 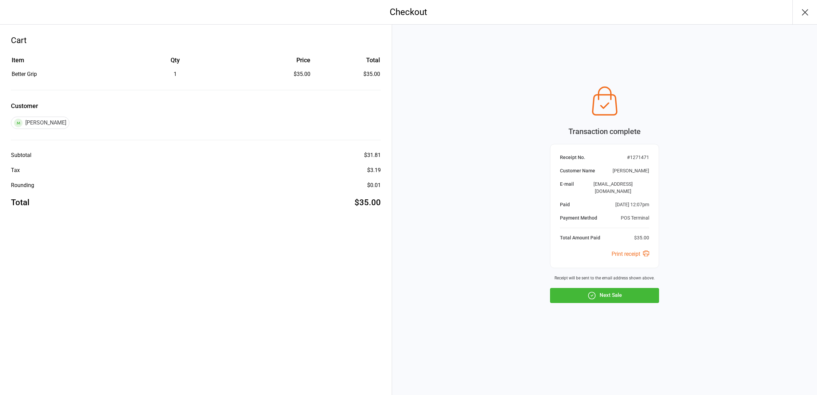 What do you see at coordinates (579, 218) in the screenshot?
I see `div: Payment Method` at bounding box center [579, 218].